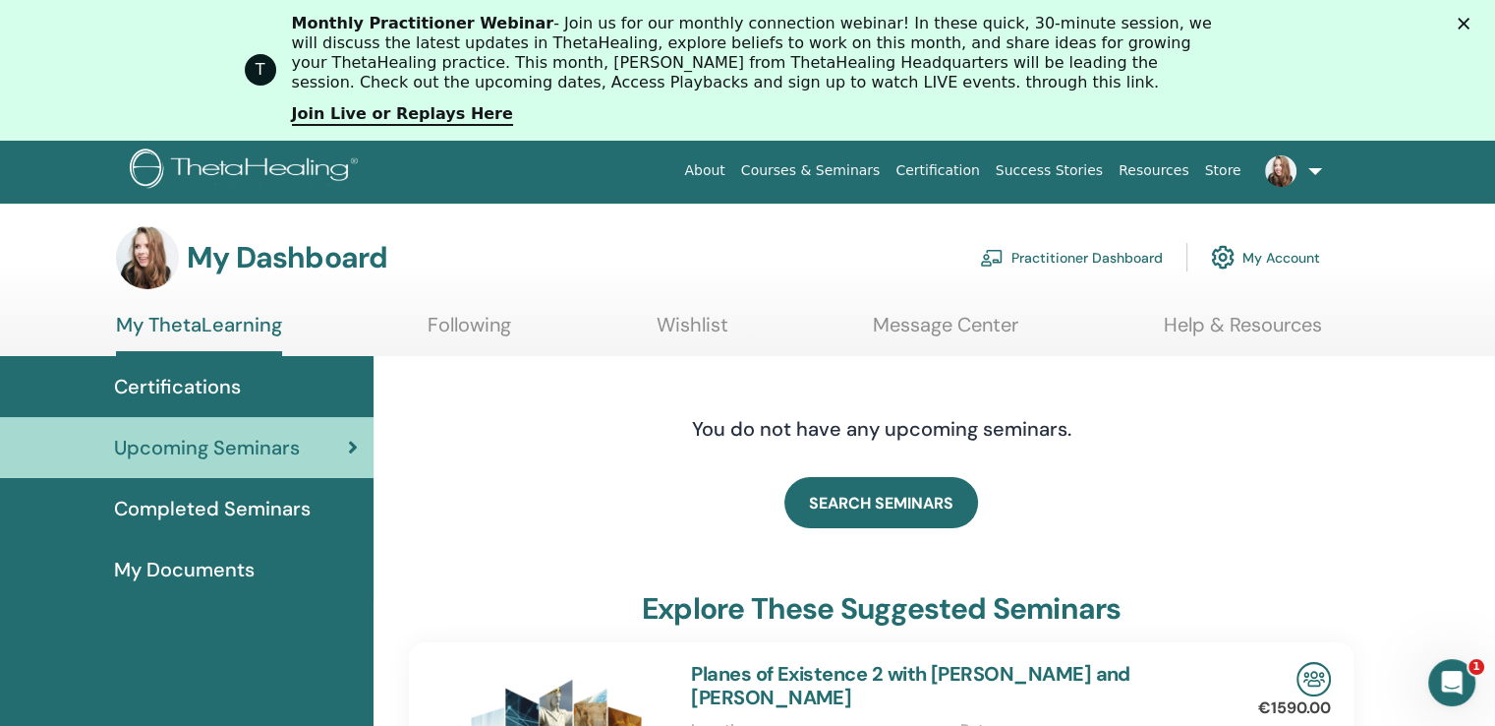 Image resolution: width=1495 pixels, height=726 pixels. I want to click on span: 1, so click(1477, 667).